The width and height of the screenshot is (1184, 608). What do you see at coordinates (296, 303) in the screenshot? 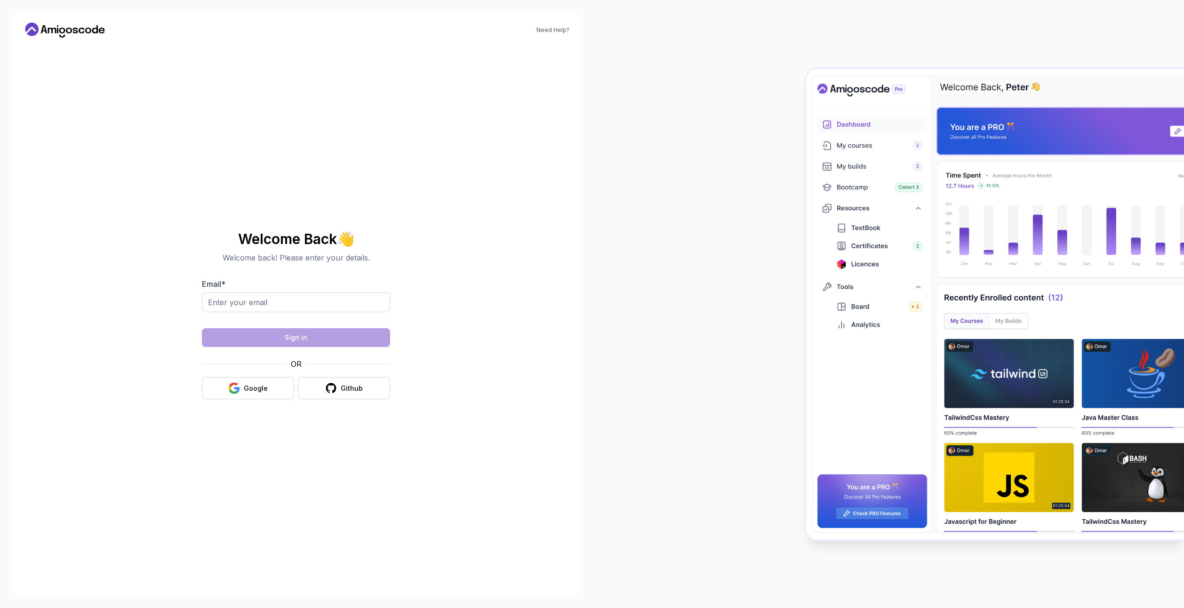
I see `input: Enter your email` at bounding box center [296, 303].